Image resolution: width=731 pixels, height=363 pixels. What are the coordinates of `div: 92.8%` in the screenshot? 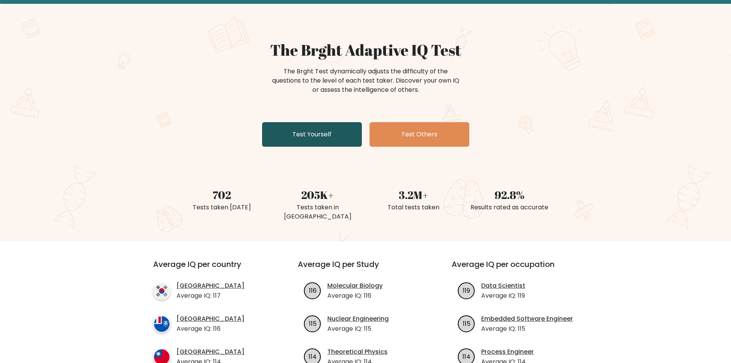 It's located at (510, 195).